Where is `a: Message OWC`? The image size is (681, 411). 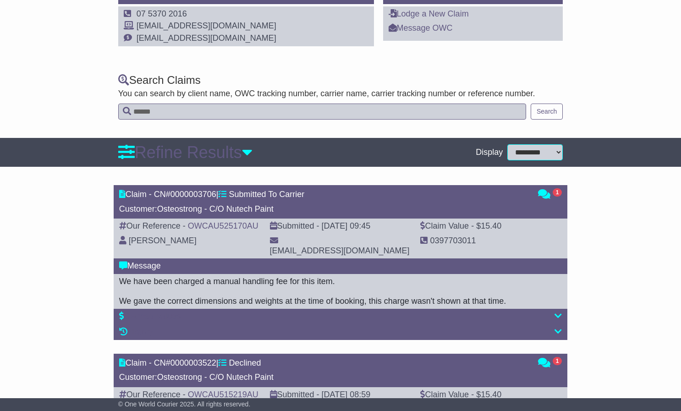
a: Message OWC is located at coordinates (421, 28).